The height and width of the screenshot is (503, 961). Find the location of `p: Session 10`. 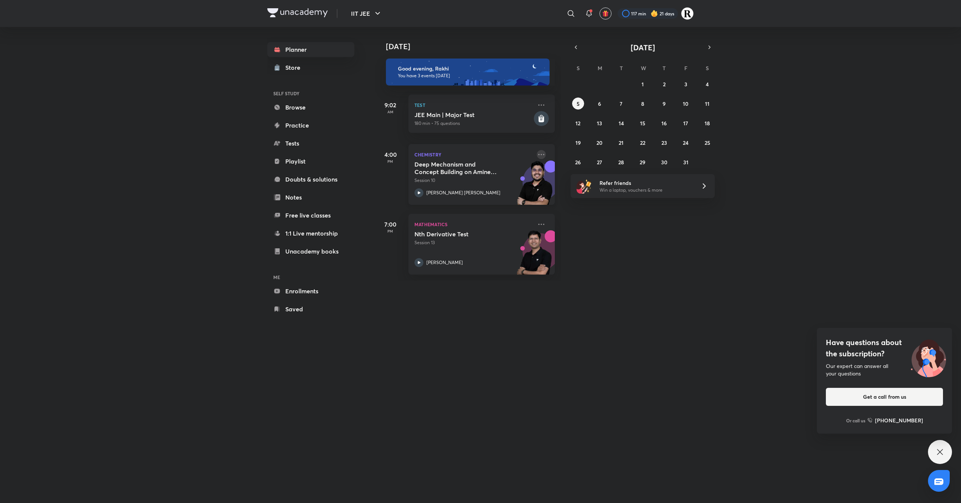

p: Session 10 is located at coordinates (473, 181).